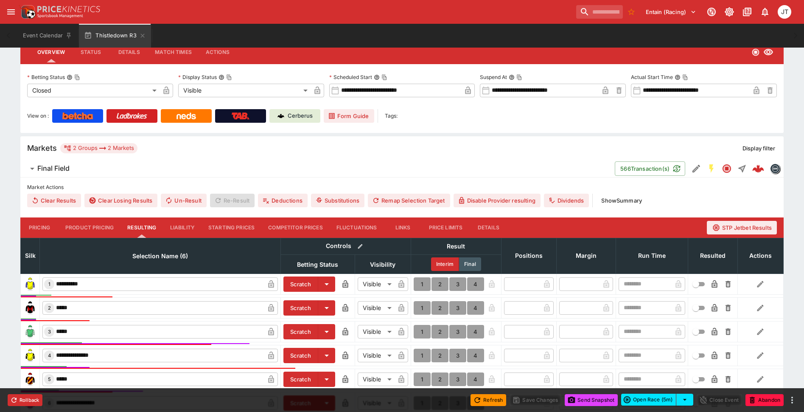  I want to click on label: View on :, so click(38, 116).